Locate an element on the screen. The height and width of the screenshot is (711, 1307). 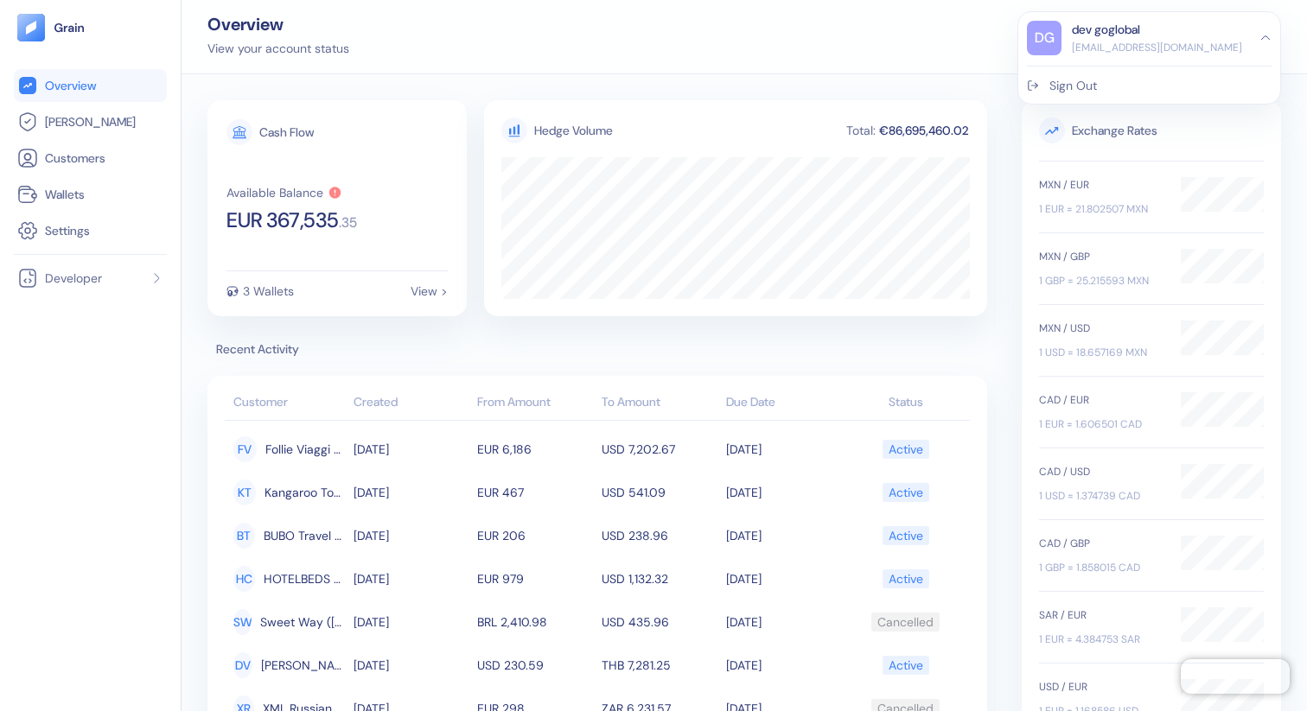
div: Status is located at coordinates (905, 402).